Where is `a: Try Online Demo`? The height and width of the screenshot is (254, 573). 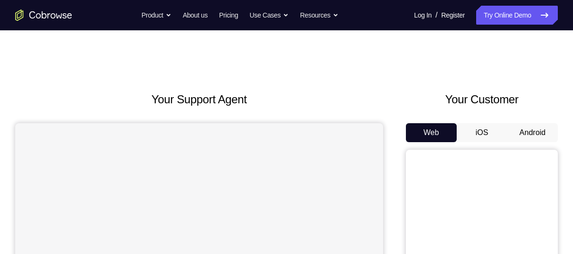
a: Try Online Demo is located at coordinates (517, 15).